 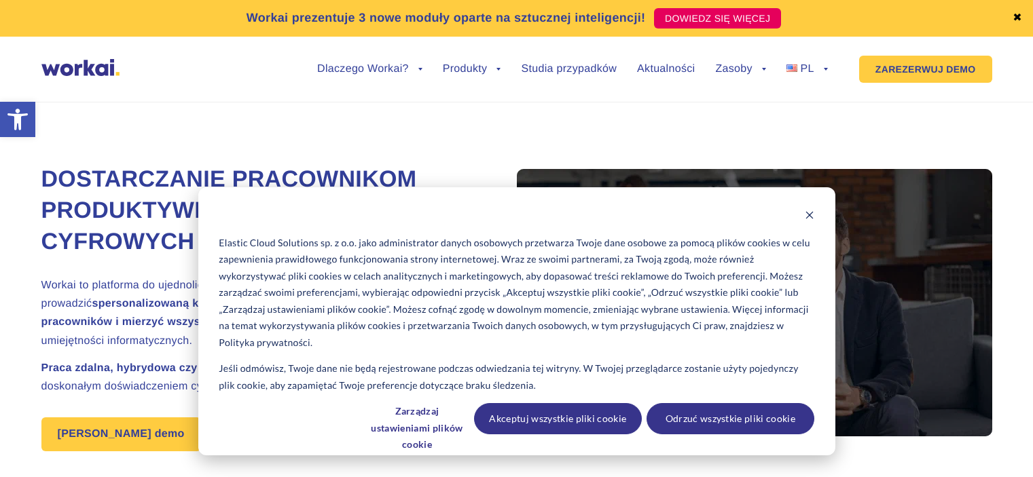 I want to click on font: Jeśli odmówisz, Twoje dane nie będą rejestrowane podczas odwiedzania tej witryny. W Twojej przegl..., so click(x=516, y=377).